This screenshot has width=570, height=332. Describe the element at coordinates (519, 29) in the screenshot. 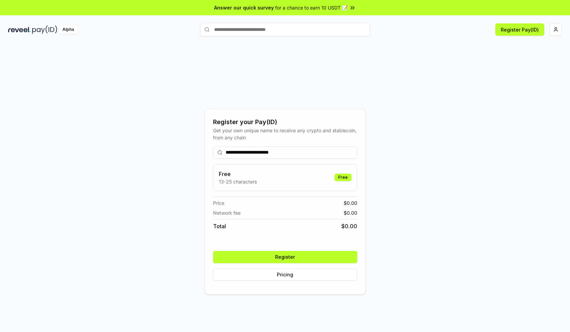

I see `button: Register Pay(ID)` at that location.